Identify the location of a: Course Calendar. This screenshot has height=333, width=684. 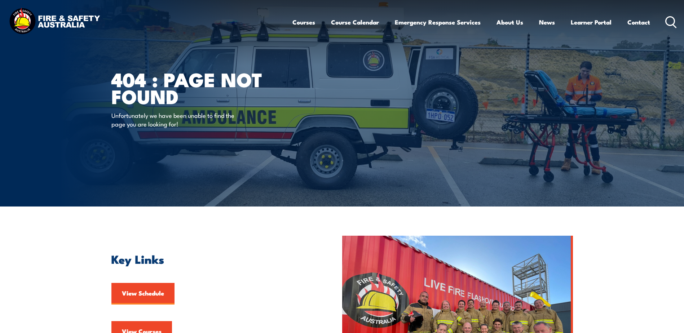
(355, 22).